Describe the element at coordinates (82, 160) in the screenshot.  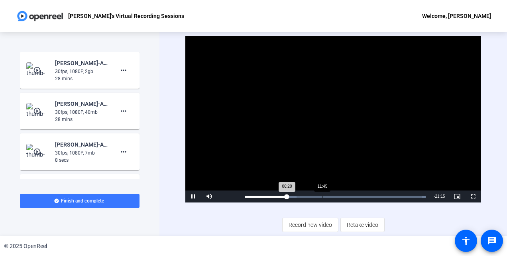
I see `div: 8 secs` at that location.